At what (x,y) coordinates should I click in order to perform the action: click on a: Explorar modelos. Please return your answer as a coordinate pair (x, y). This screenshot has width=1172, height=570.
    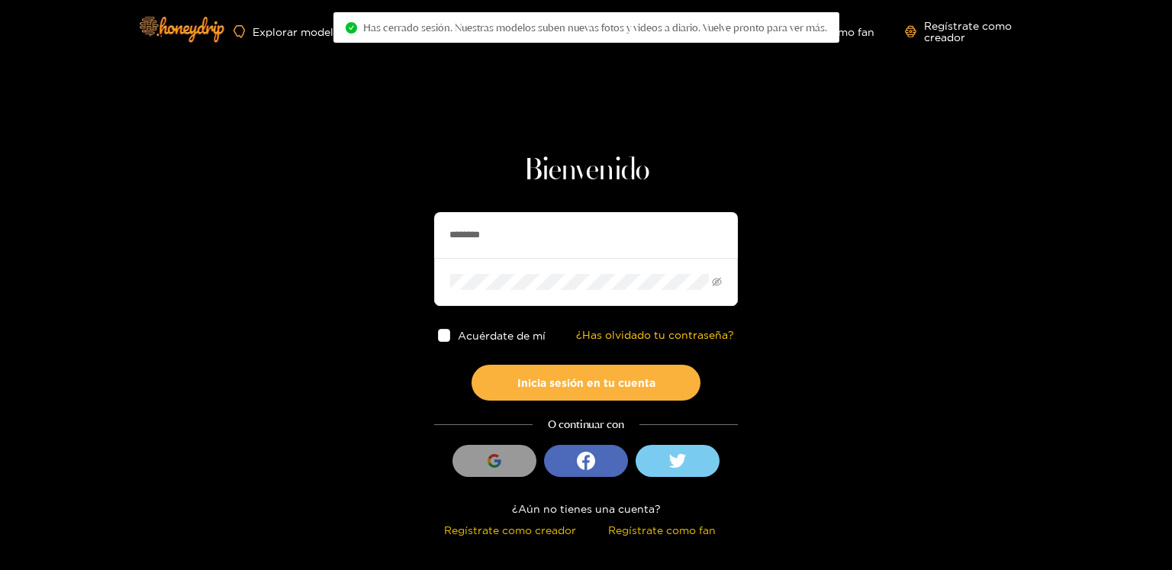
    Looking at the image, I should click on (289, 31).